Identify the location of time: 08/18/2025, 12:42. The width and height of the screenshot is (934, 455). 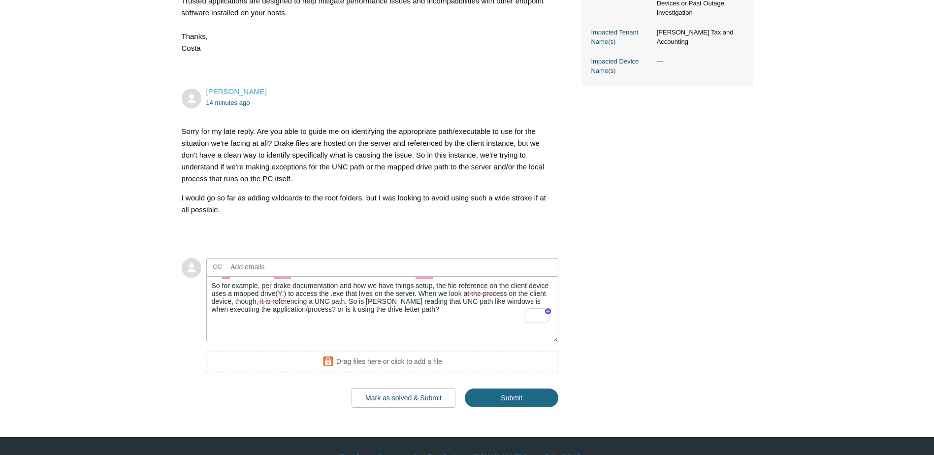
(228, 102).